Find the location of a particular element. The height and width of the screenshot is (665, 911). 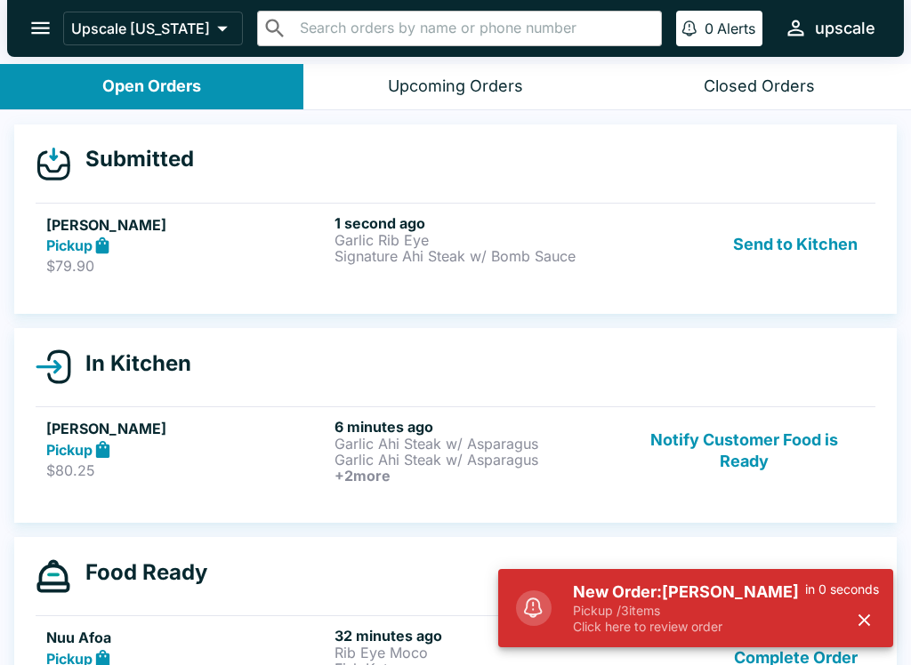

p: Click here to review order is located at coordinates (688, 627).